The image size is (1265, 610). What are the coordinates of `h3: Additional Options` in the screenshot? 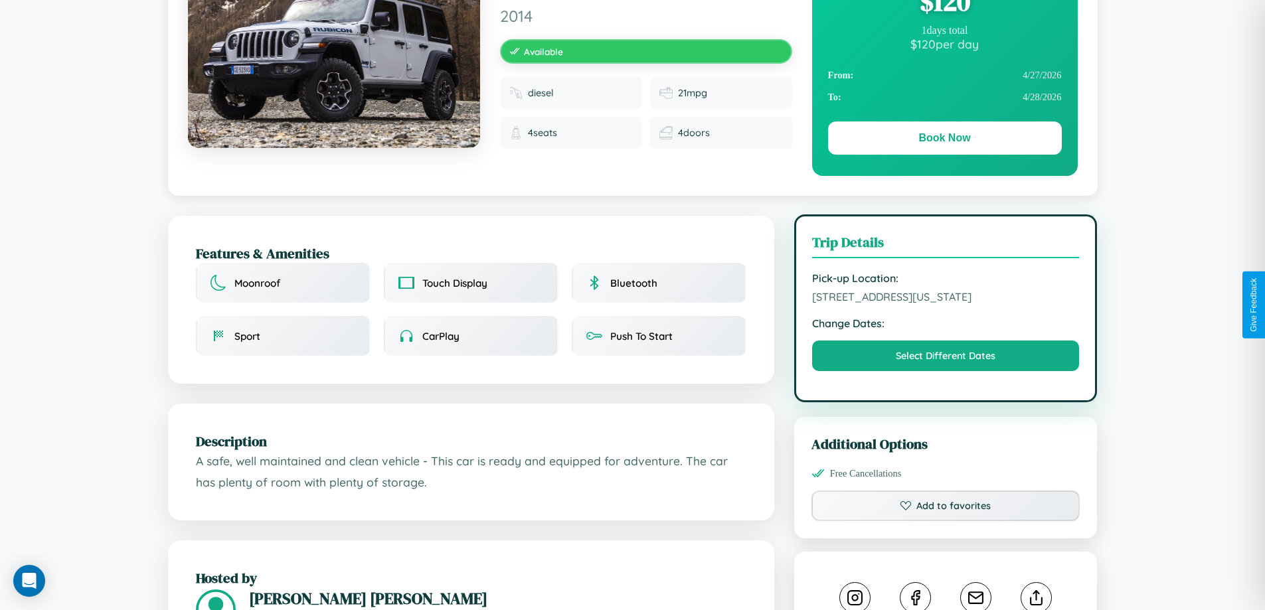 It's located at (946, 444).